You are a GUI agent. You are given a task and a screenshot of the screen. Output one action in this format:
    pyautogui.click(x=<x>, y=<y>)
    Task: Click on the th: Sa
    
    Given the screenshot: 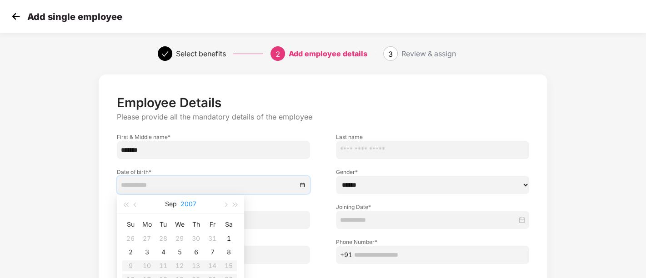 What is the action you would take?
    pyautogui.click(x=229, y=225)
    